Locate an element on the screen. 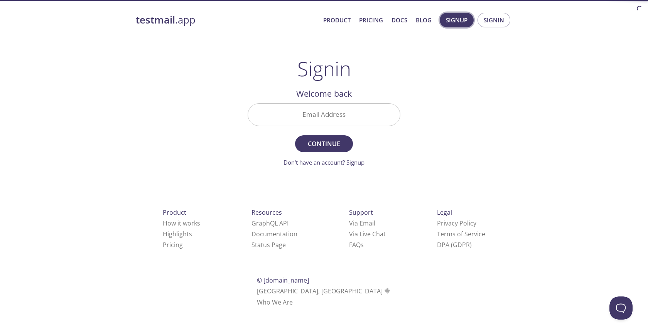 This screenshot has height=335, width=648. a: Via Live Chat is located at coordinates (367, 234).